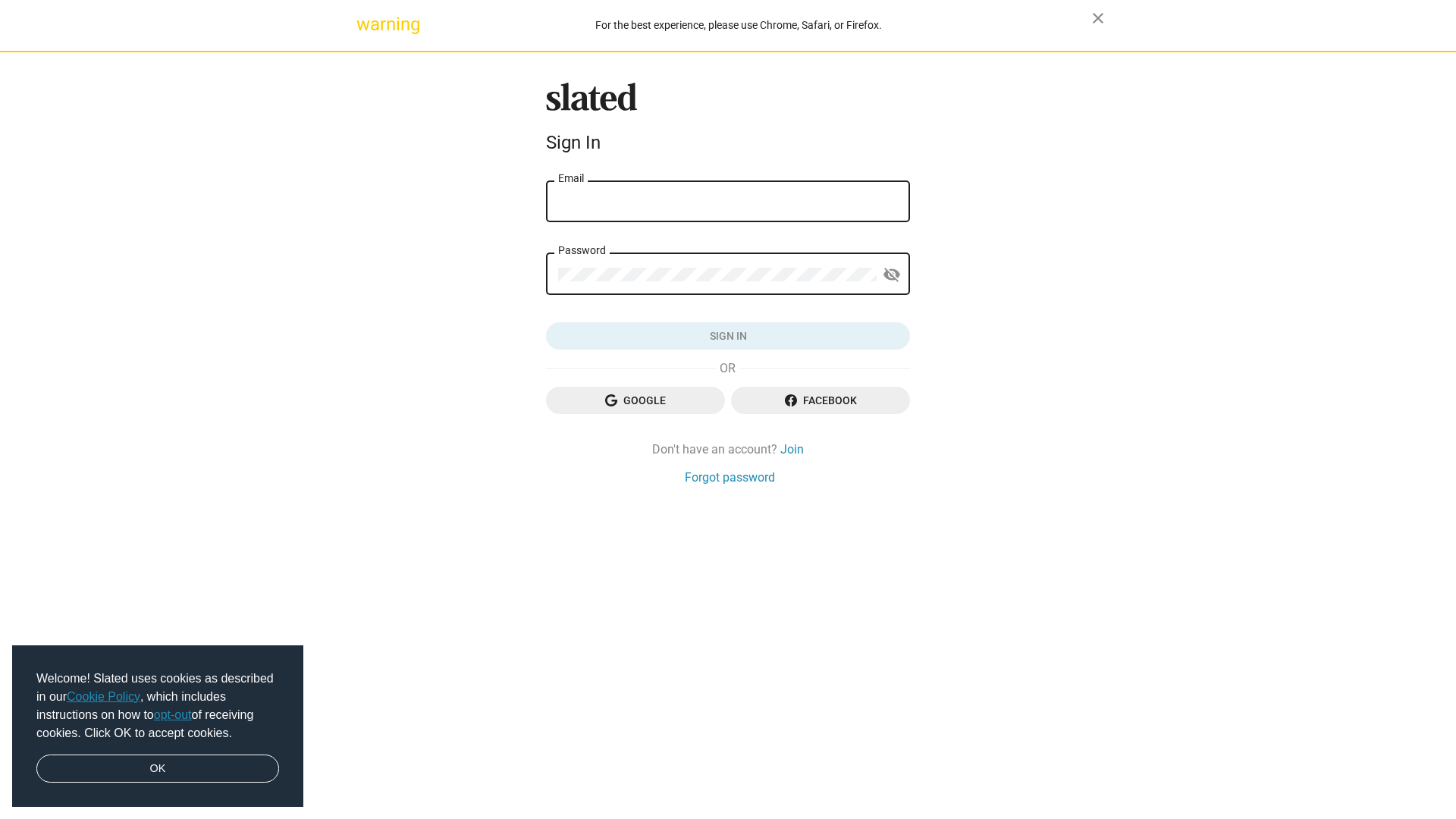 The height and width of the screenshot is (819, 1456). Describe the element at coordinates (892, 276) in the screenshot. I see `button: Show password` at that location.